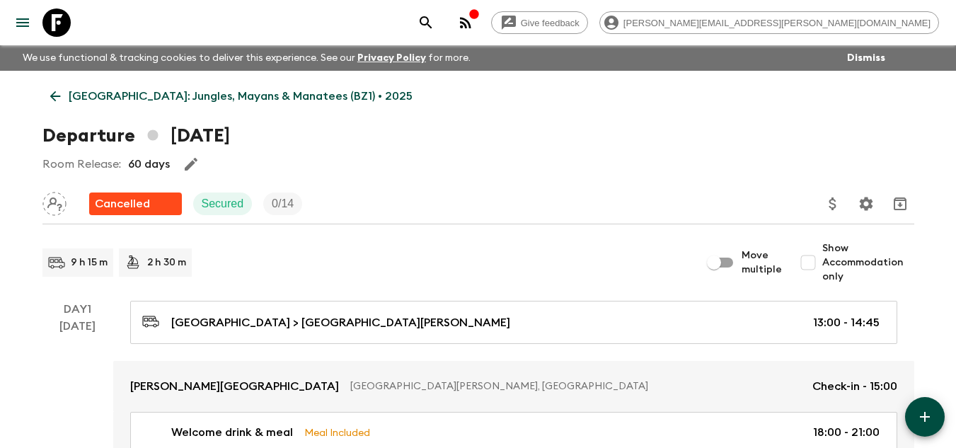 Image resolution: width=956 pixels, height=448 pixels. I want to click on button: Settings, so click(867, 204).